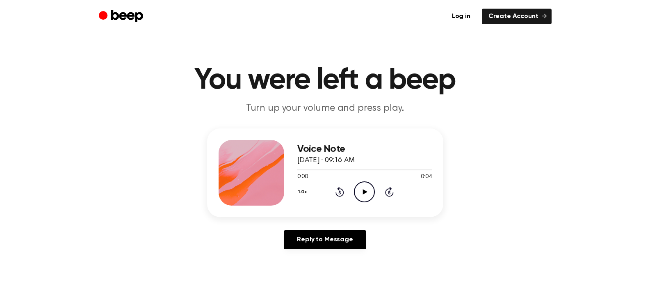 The image size is (650, 300). I want to click on h1: You were left a beep, so click(325, 80).